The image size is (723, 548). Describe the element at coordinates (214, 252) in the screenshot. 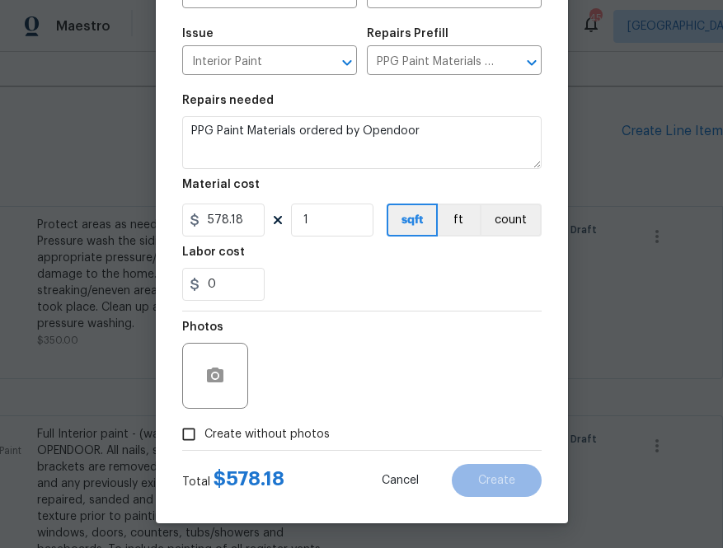

I see `h5: Labor cost` at that location.